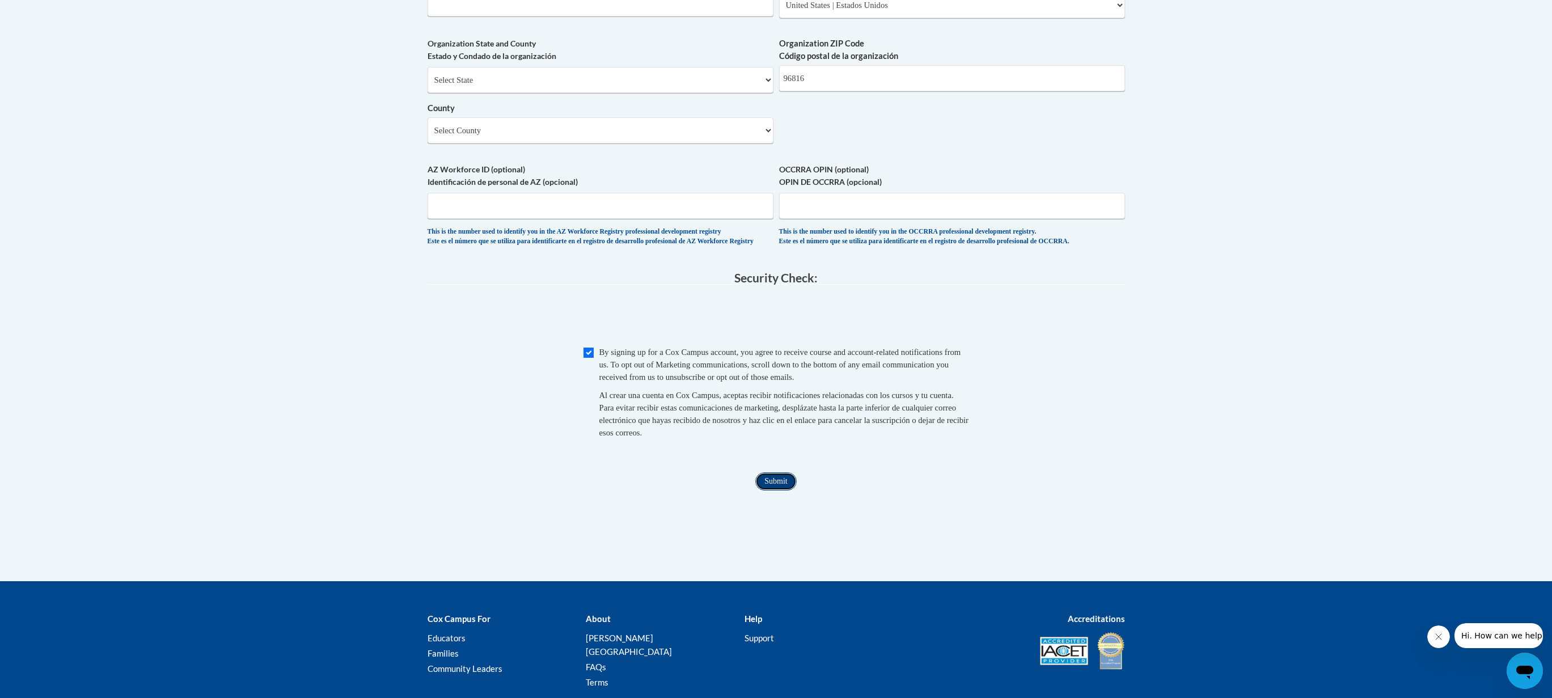 This screenshot has width=1552, height=698. Describe the element at coordinates (1096, 619) in the screenshot. I see `b: Accreditations` at that location.